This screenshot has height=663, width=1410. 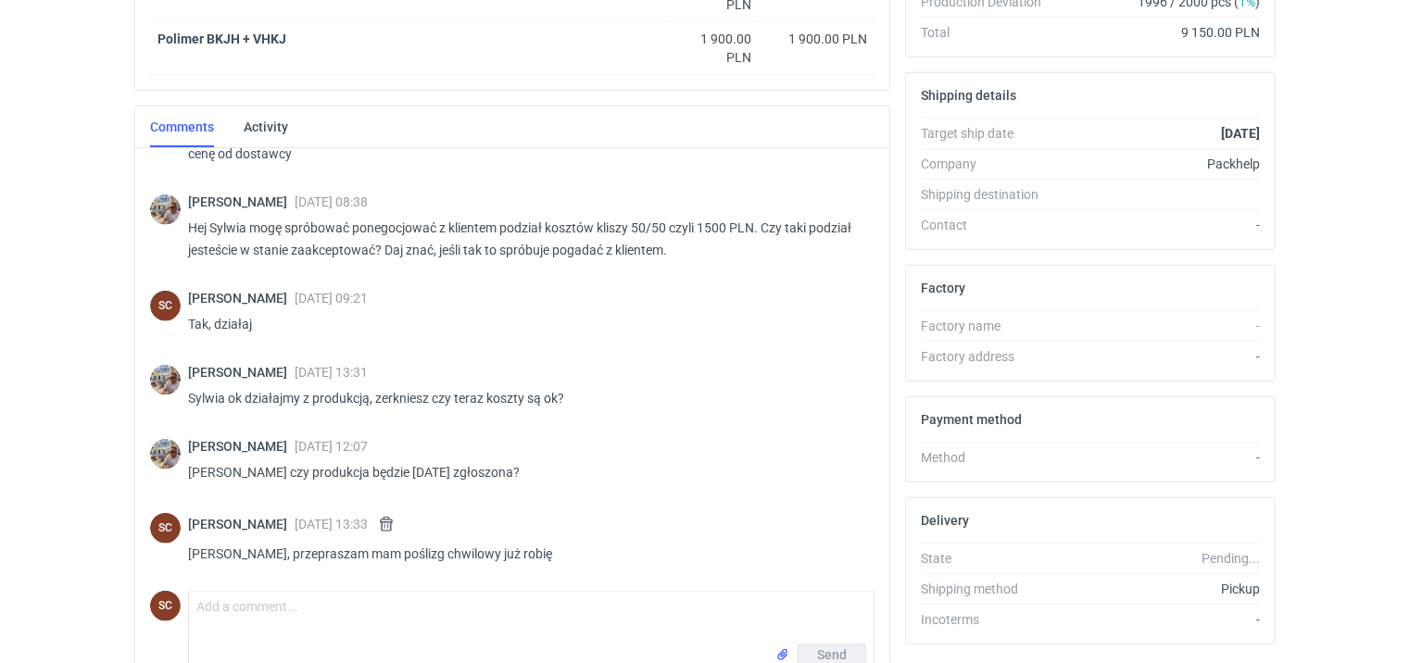 I want to click on div: Factory address, so click(x=988, y=357).